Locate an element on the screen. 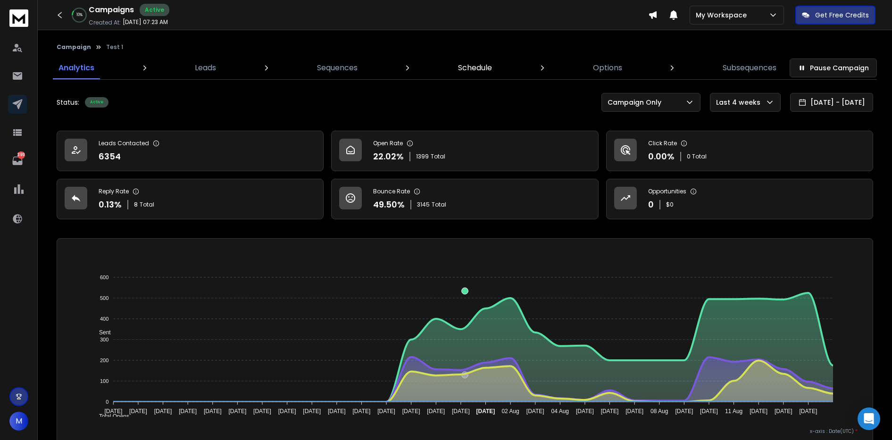 This screenshot has height=440, width=892. a: 399 is located at coordinates (17, 161).